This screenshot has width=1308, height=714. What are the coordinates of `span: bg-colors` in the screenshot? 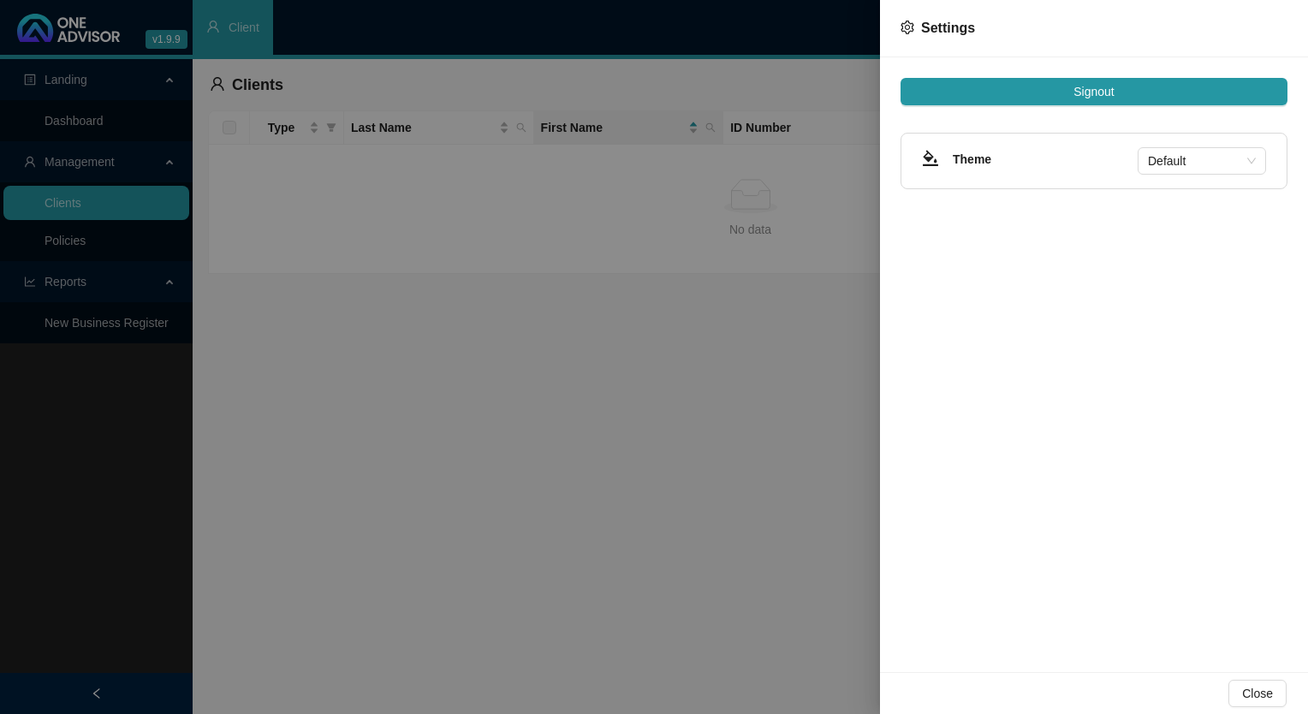 It's located at (931, 158).